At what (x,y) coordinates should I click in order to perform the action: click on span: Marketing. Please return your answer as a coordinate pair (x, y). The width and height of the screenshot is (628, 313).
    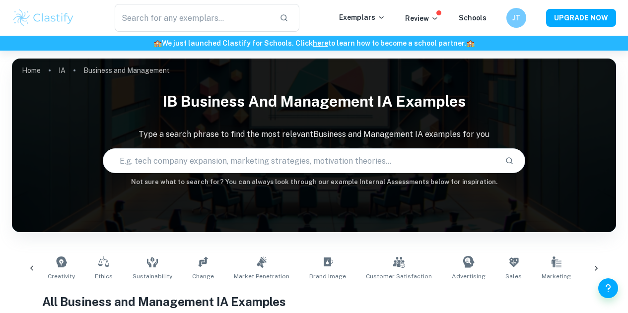
    Looking at the image, I should click on (556, 277).